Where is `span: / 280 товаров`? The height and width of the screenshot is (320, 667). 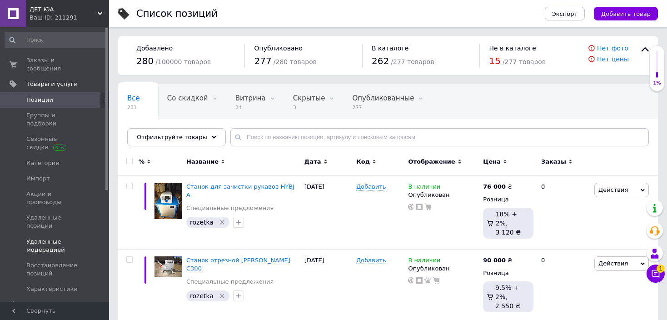
span: / 280 товаров is located at coordinates (295, 62).